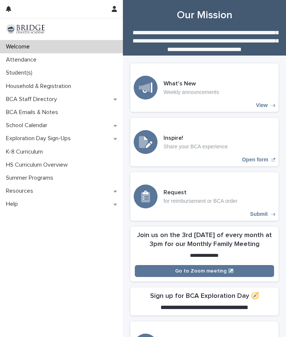  What do you see at coordinates (205, 271) in the screenshot?
I see `a: Go to Zoom meeting ↗️` at bounding box center [205, 271].